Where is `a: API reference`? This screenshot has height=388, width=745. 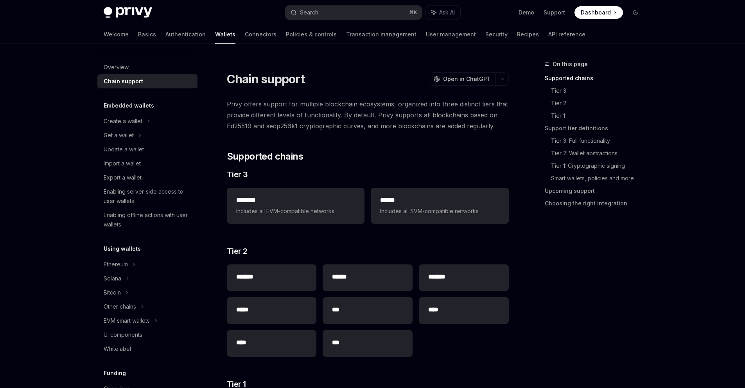 a: API reference is located at coordinates (567, 34).